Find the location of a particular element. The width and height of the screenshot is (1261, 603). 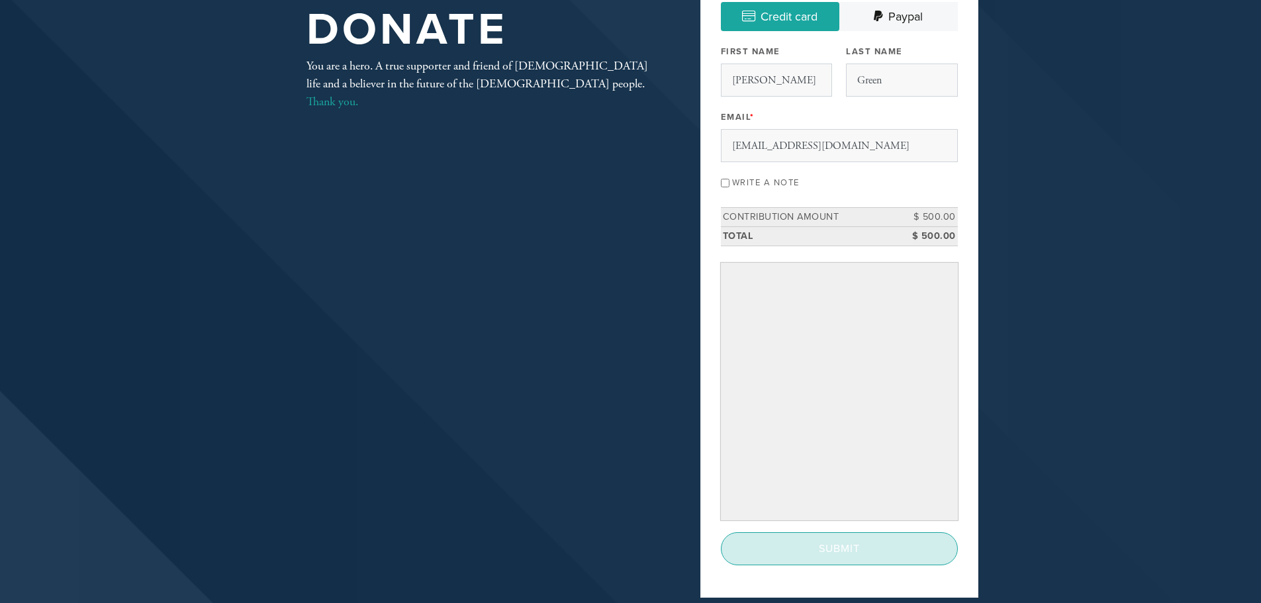

label: First Name is located at coordinates (751, 52).